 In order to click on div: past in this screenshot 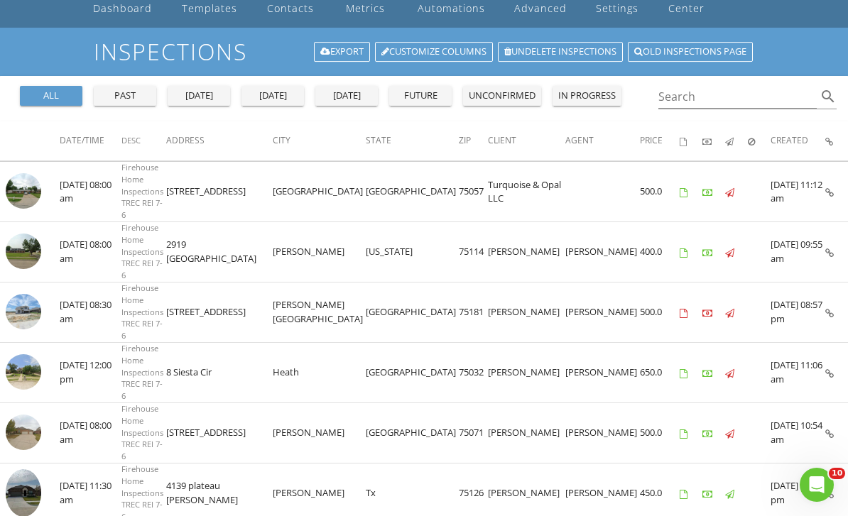, I will do `click(125, 96)`.